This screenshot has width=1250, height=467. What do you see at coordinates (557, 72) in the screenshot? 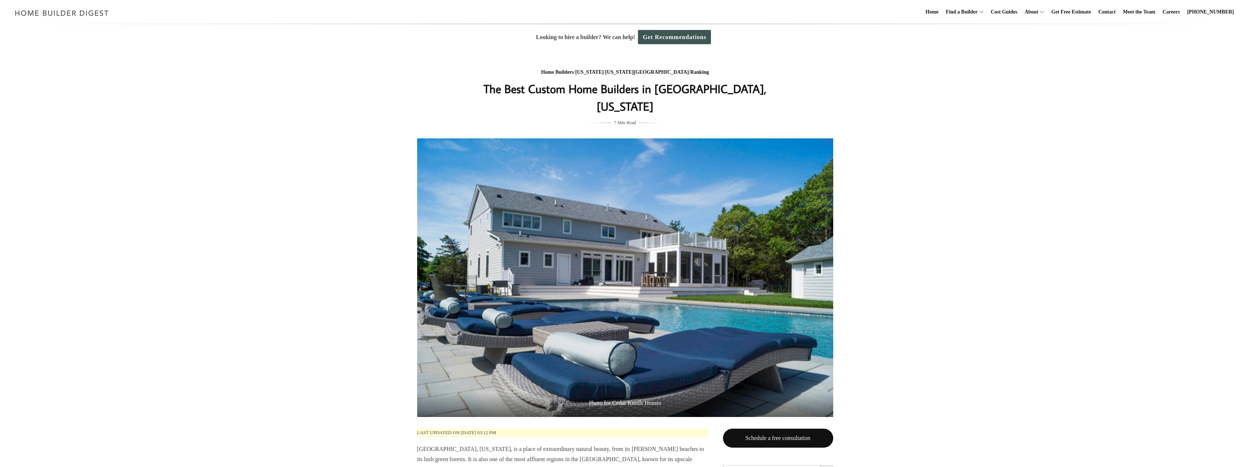
I see `a: Home Builders` at bounding box center [557, 72].